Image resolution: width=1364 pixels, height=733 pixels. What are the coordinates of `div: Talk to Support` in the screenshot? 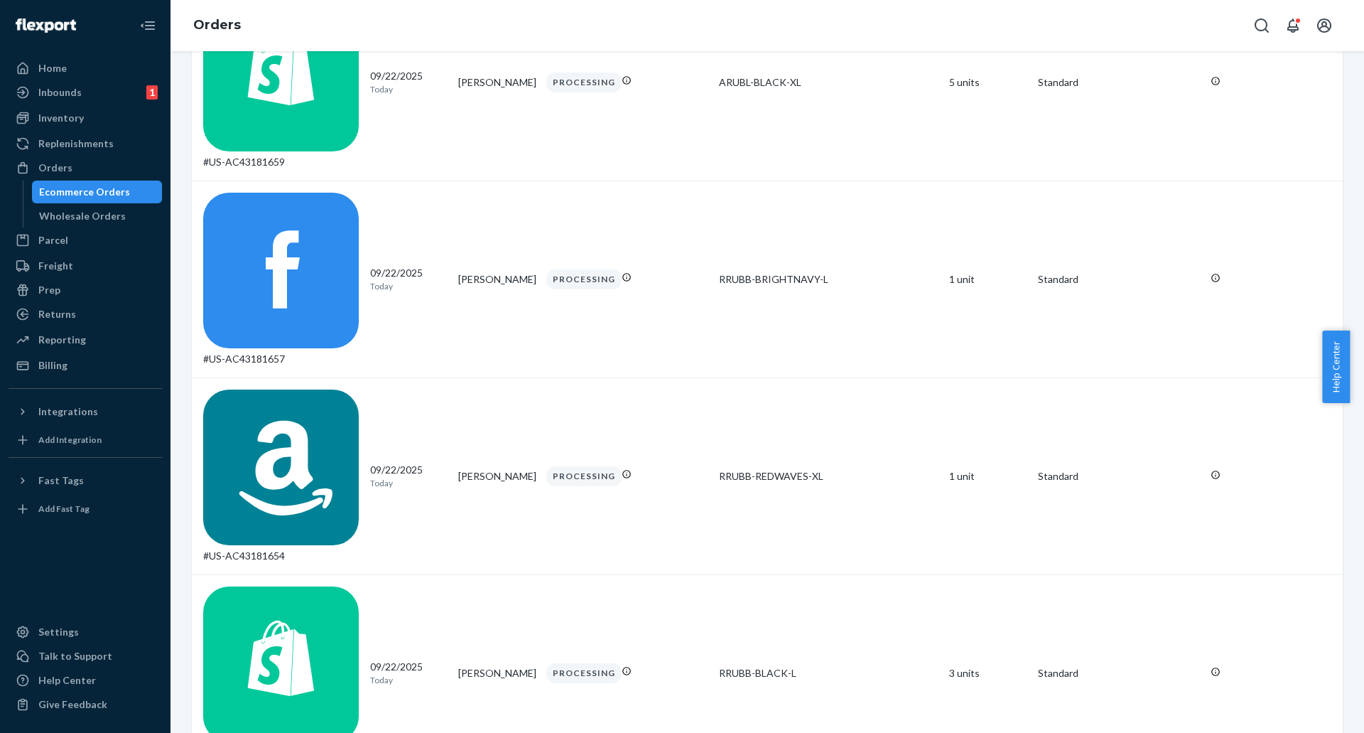 It's located at (75, 656).